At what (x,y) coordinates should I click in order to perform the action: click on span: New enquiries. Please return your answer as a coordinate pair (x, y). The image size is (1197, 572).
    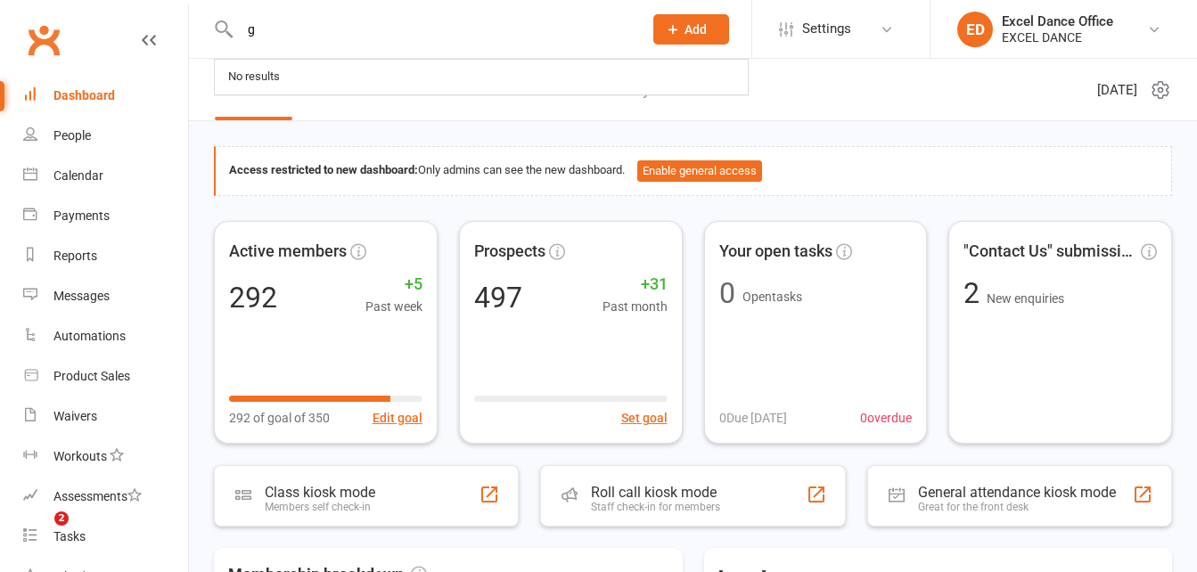
    Looking at the image, I should click on (1025, 299).